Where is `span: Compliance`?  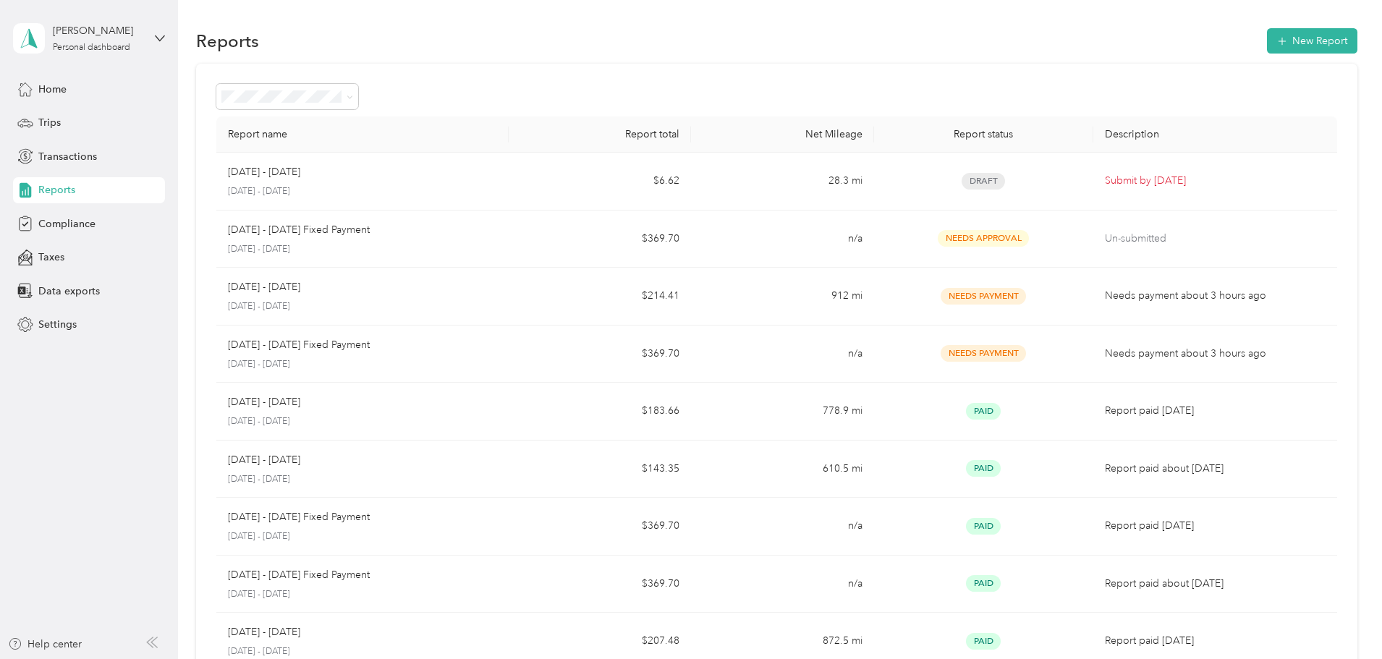
span: Compliance is located at coordinates (67, 224).